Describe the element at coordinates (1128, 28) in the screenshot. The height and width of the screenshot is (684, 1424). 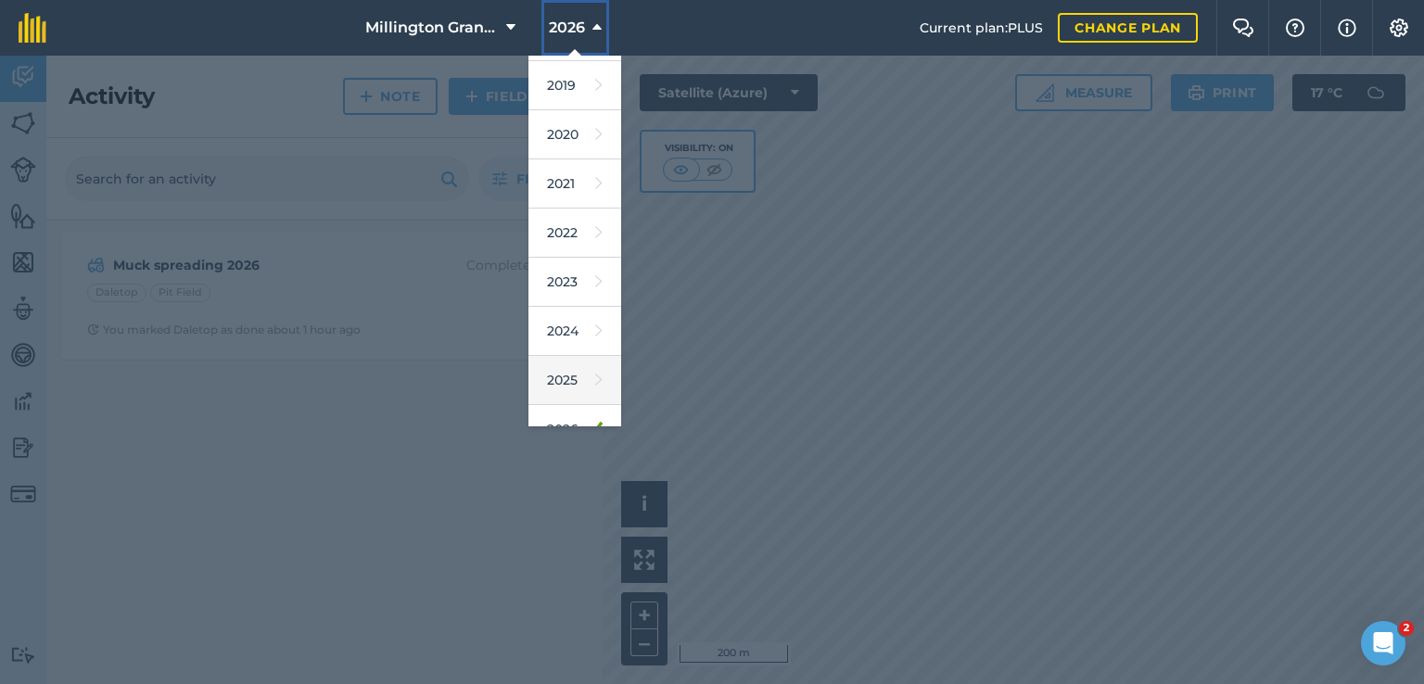
I see `a: Change plan` at that location.